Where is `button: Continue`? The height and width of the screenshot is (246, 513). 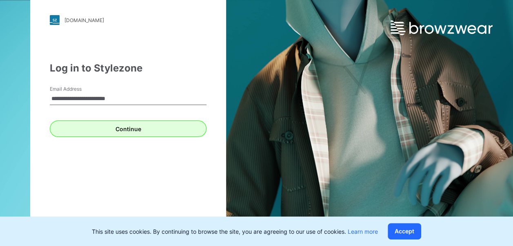
button: Continue is located at coordinates (128, 129).